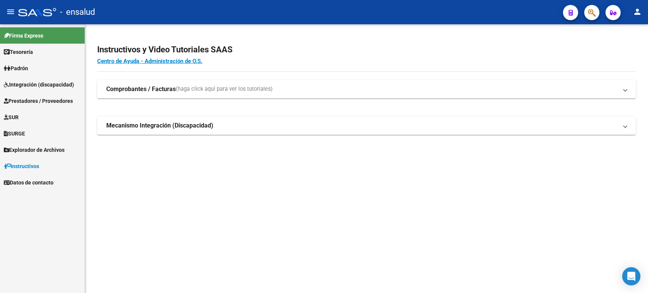 The height and width of the screenshot is (293, 648). Describe the element at coordinates (28, 183) in the screenshot. I see `span: Datos de contacto` at that location.